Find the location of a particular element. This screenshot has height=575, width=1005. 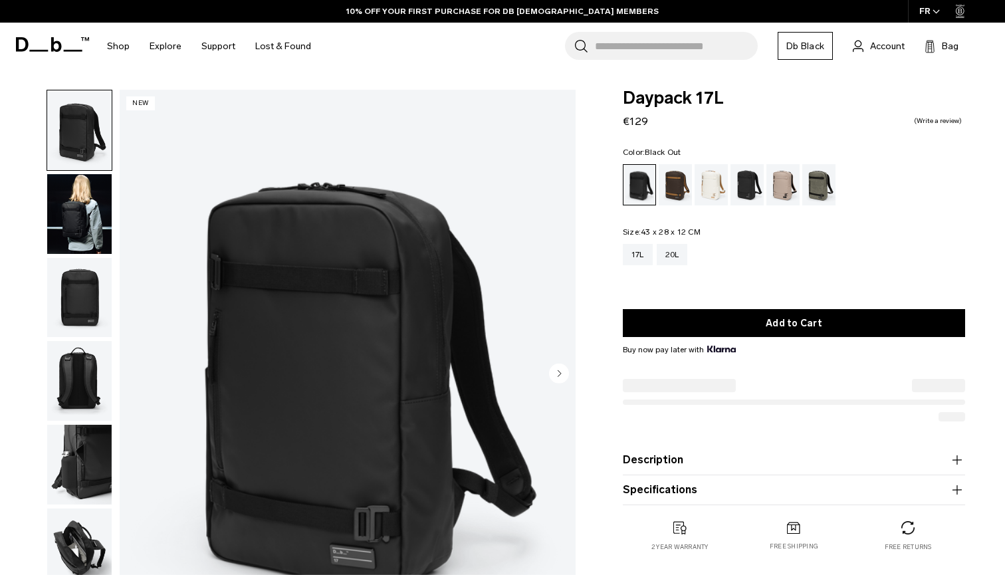

span: Bag is located at coordinates (950, 46).